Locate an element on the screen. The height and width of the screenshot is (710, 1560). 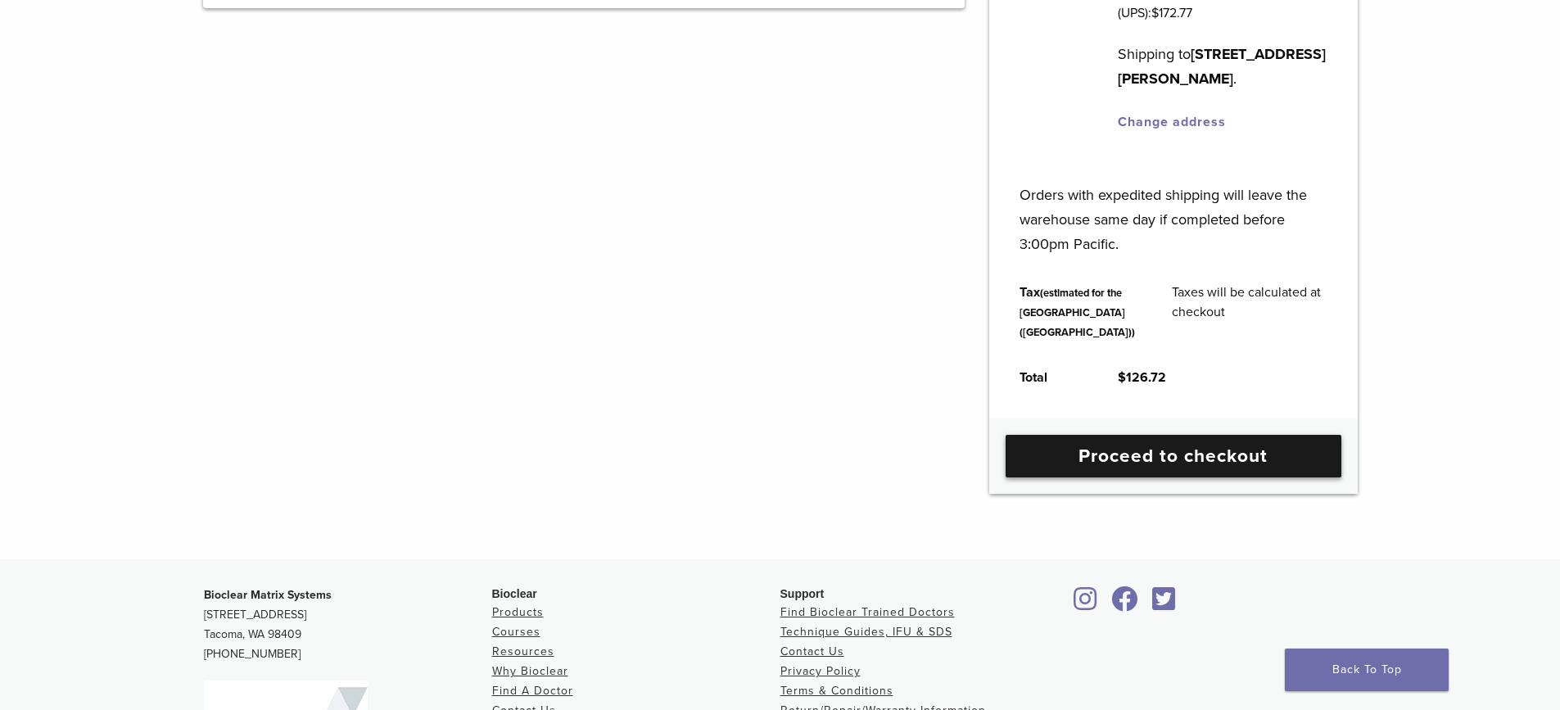
a: Terms & Conditions is located at coordinates (837, 690).